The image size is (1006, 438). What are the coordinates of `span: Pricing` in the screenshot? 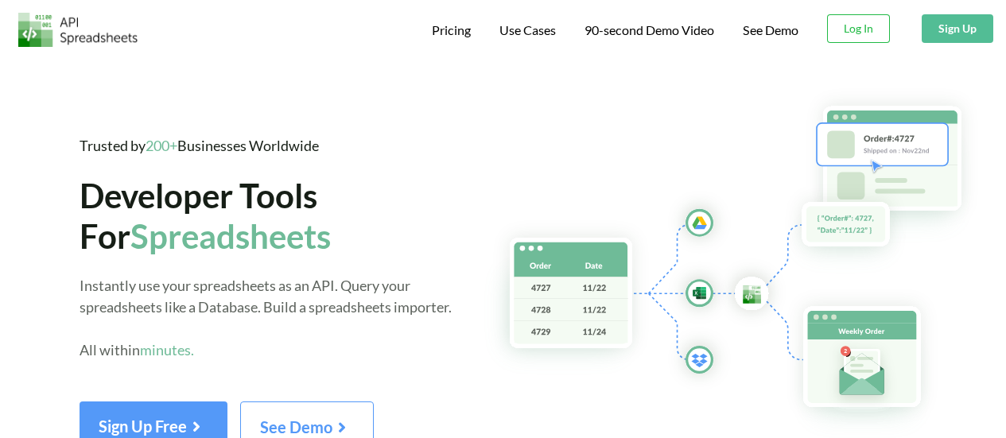 It's located at (451, 29).